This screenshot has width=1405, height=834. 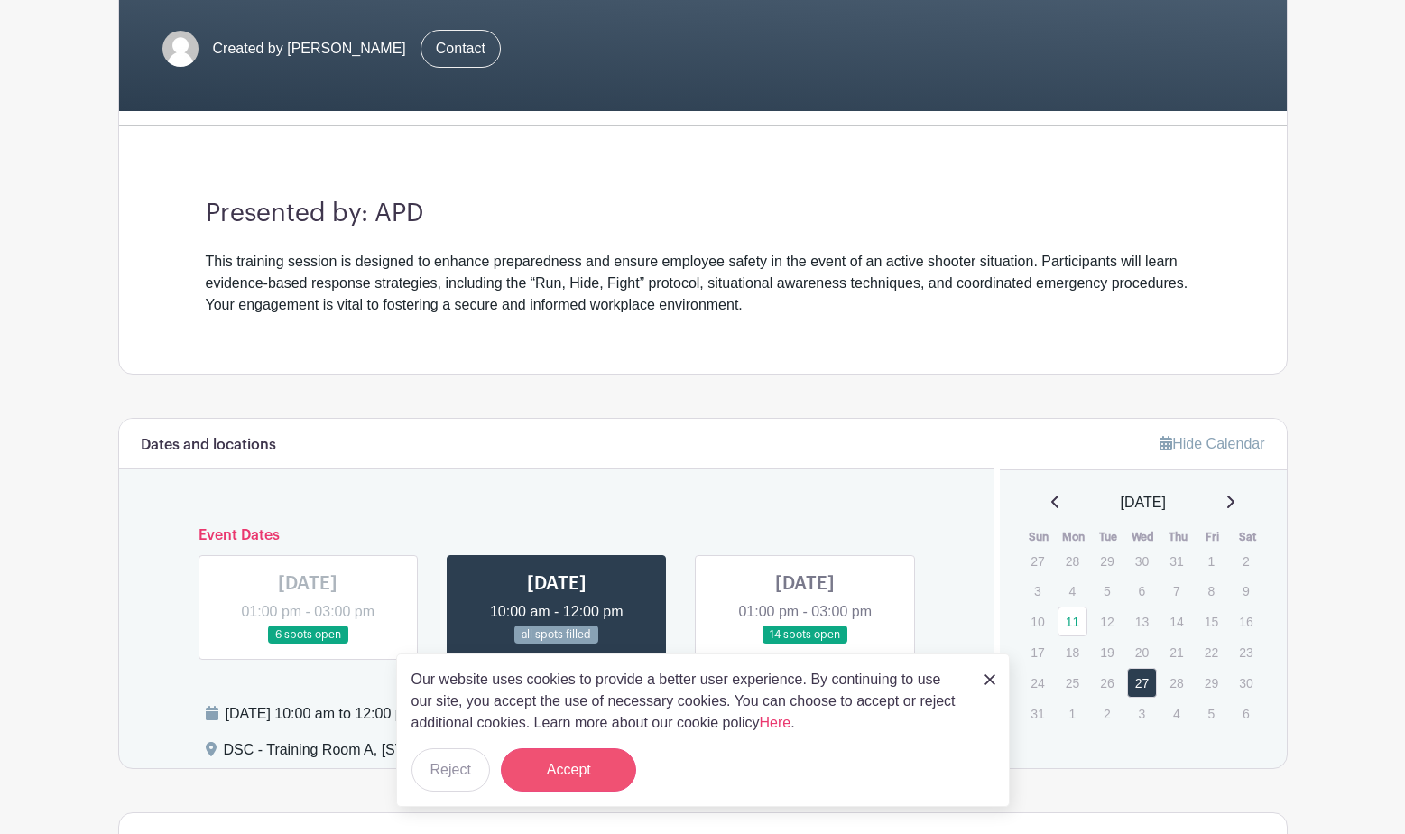 What do you see at coordinates (1106, 682) in the screenshot?
I see `p: 26` at bounding box center [1106, 682].